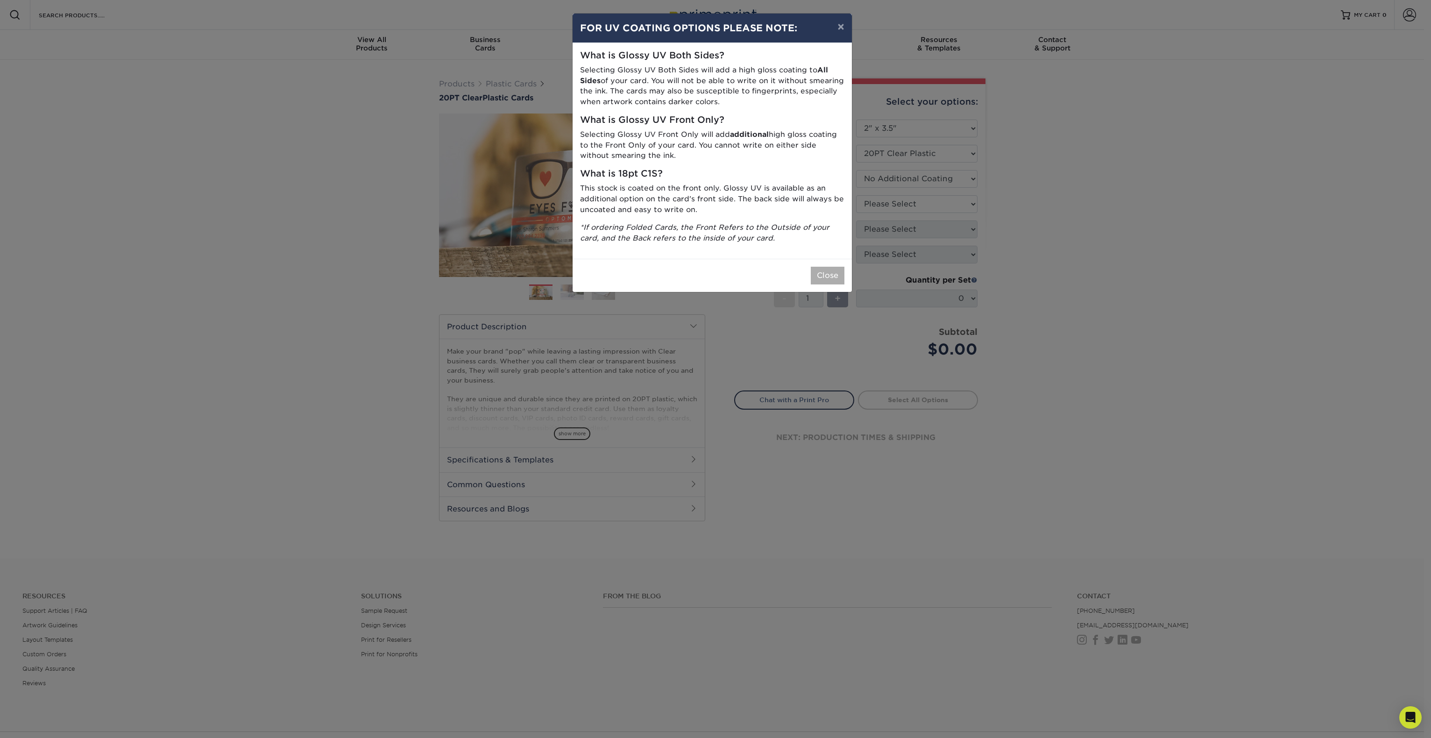 The height and width of the screenshot is (738, 1431). Describe the element at coordinates (712, 28) in the screenshot. I see `h4: FOR UV COATING OPTIONS PLEASE NOTE:` at that location.